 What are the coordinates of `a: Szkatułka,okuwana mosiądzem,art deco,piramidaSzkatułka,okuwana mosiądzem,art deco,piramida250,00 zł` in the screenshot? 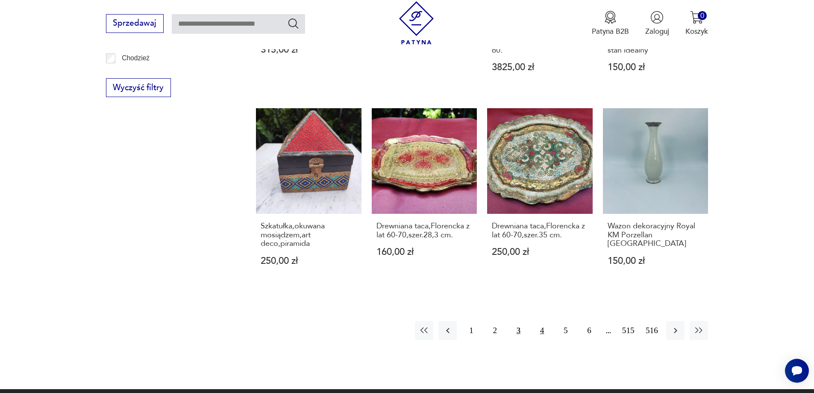 It's located at (308, 197).